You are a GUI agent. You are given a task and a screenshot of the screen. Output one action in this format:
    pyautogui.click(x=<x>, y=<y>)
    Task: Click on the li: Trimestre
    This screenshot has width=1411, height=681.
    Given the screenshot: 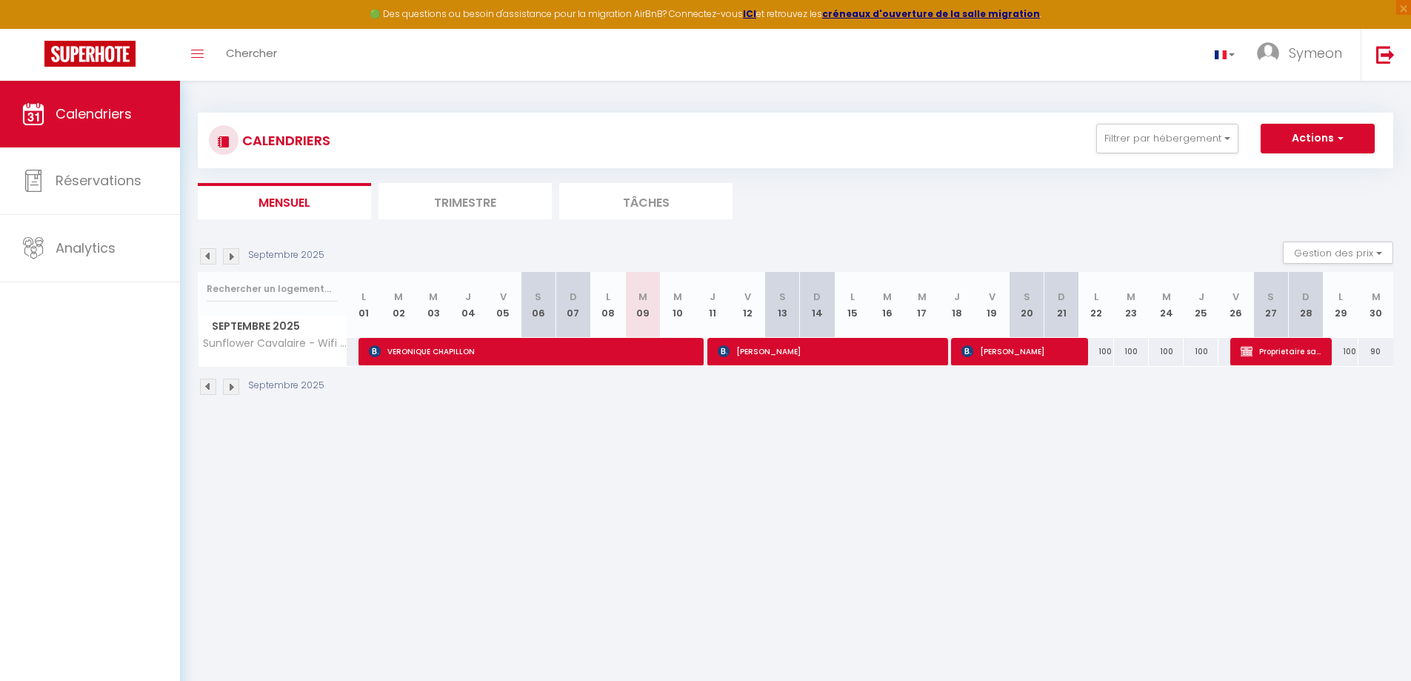 What is the action you would take?
    pyautogui.click(x=465, y=201)
    